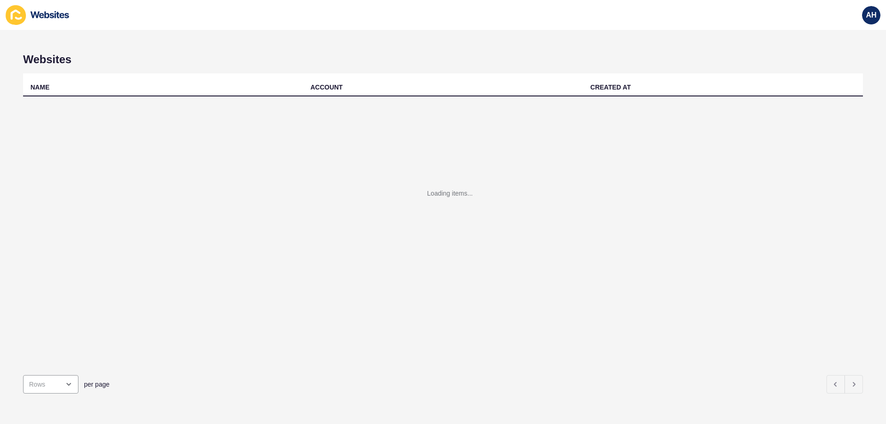 Image resolution: width=886 pixels, height=424 pixels. What do you see at coordinates (51, 384) in the screenshot?
I see `div: open menu` at bounding box center [51, 384].